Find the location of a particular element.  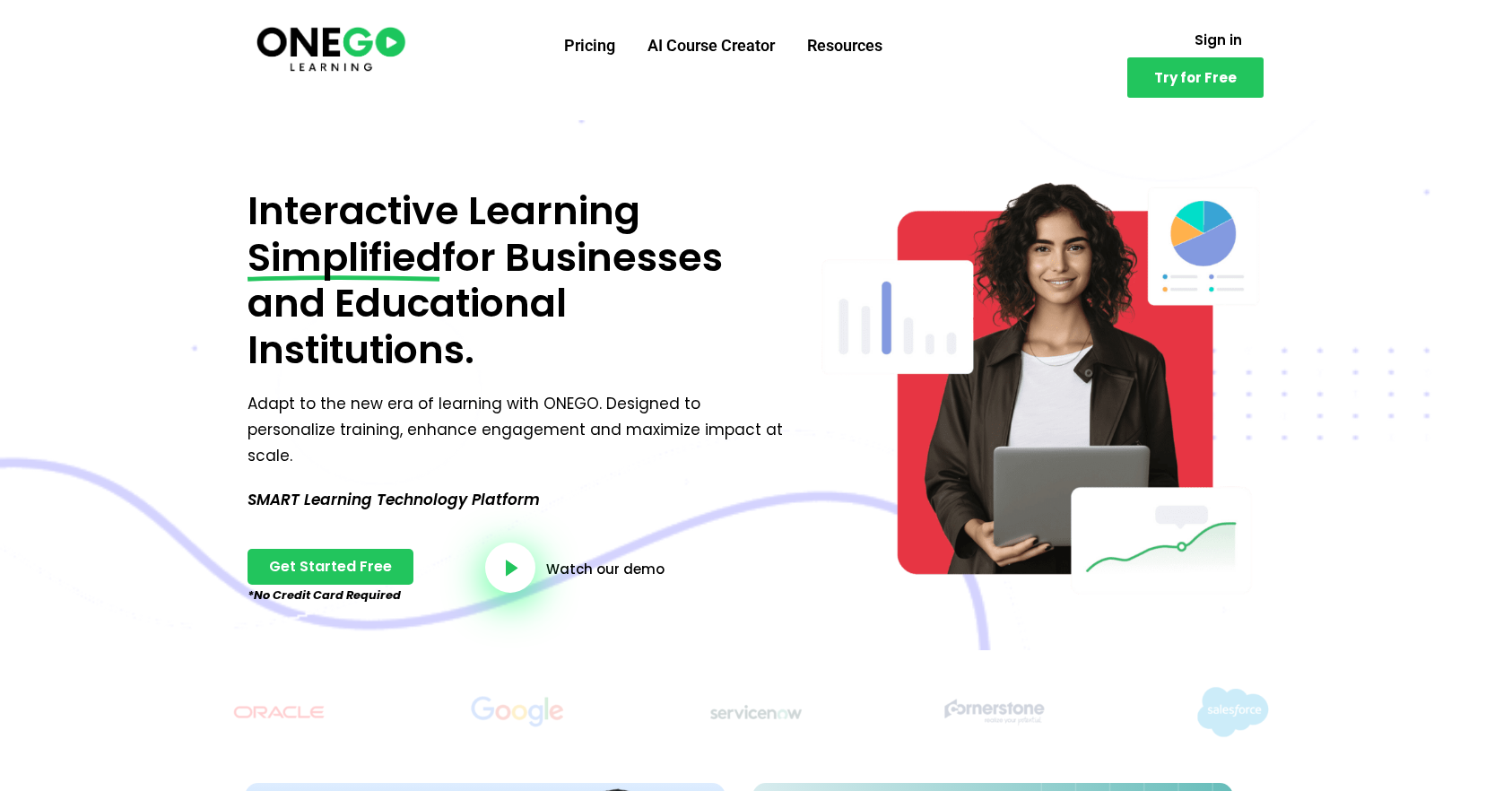

a: Try for Free is located at coordinates (1195, 77).